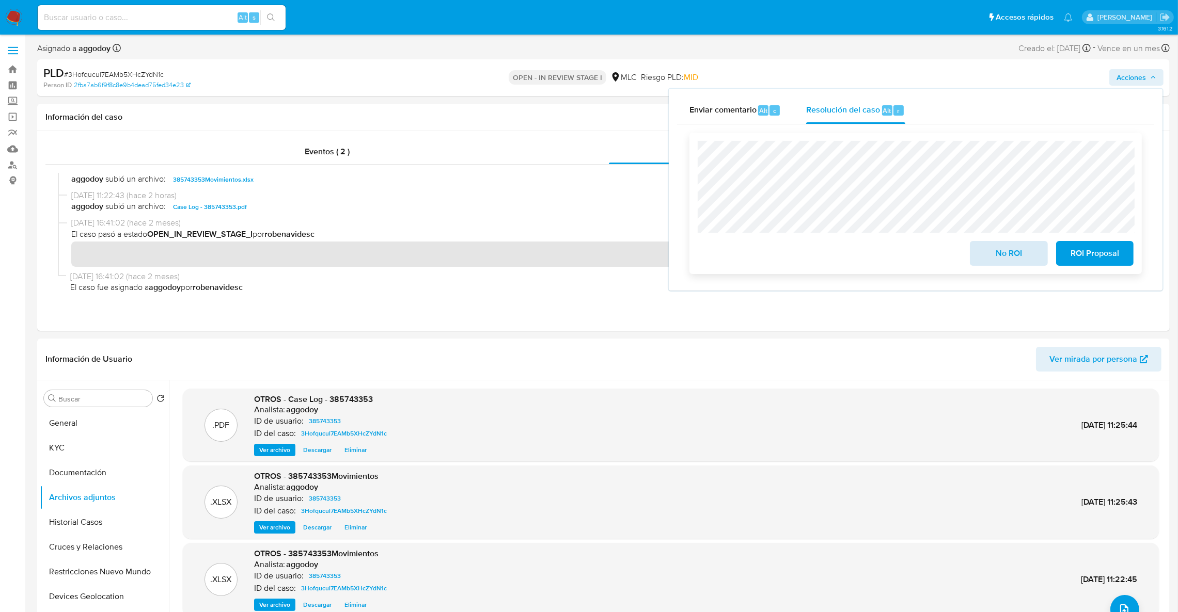  Describe the element at coordinates (691, 77) in the screenshot. I see `span: MID` at that location.